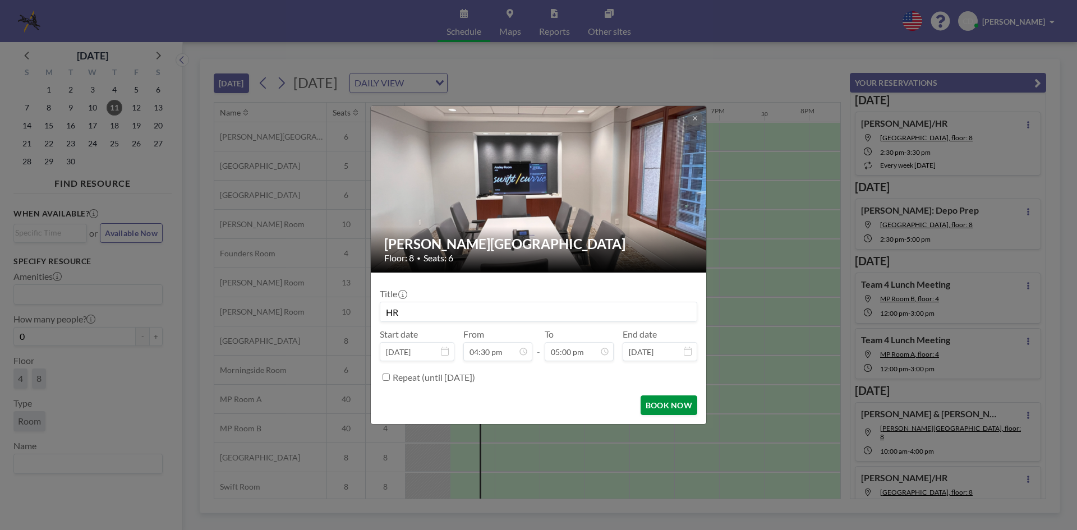 This screenshot has width=1077, height=530. What do you see at coordinates (393, 294) in the screenshot?
I see `label: Title` at bounding box center [393, 294].